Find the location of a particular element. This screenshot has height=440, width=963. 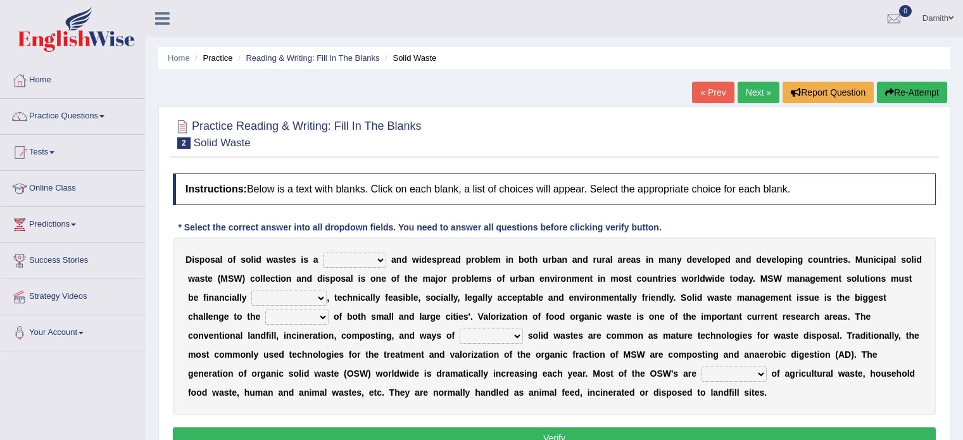

div: * Select the correct answer into all dropdown fields. You need to answer all questions before cli... is located at coordinates (420, 227).